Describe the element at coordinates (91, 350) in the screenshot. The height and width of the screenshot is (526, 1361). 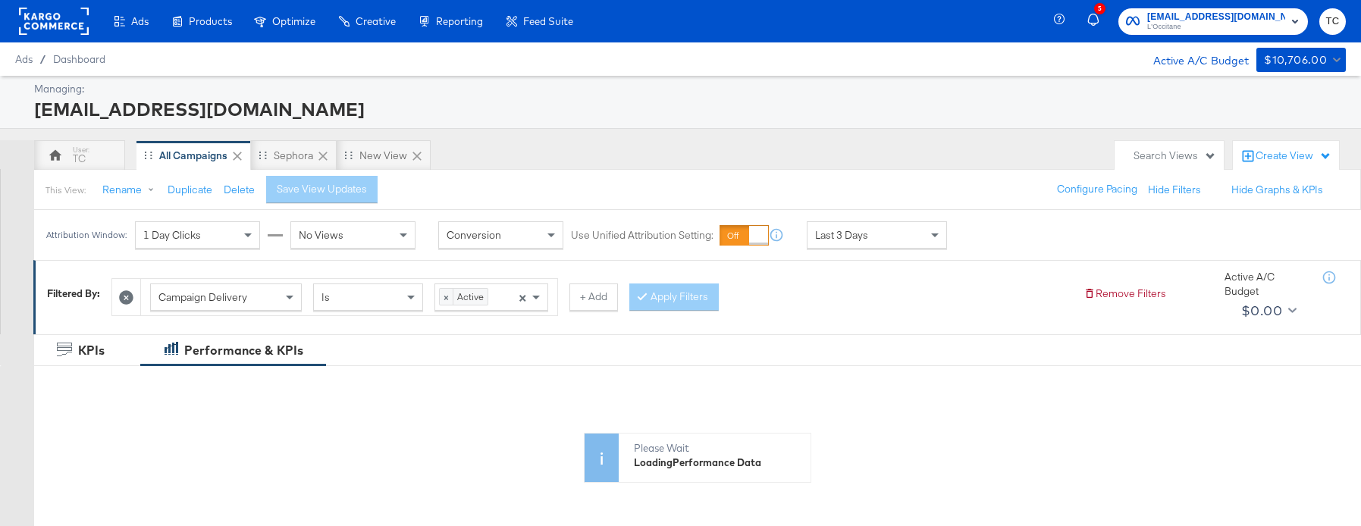
I see `div: KPIs` at that location.